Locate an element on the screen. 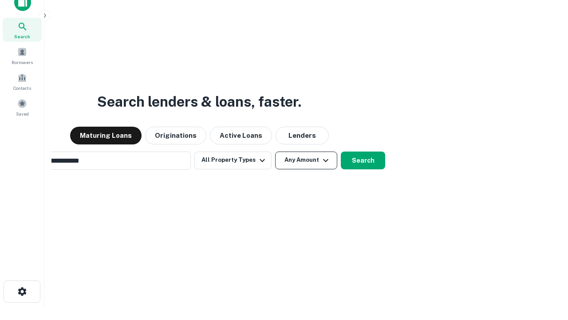 The width and height of the screenshot is (568, 320). span: Borrowers is located at coordinates (22, 62).